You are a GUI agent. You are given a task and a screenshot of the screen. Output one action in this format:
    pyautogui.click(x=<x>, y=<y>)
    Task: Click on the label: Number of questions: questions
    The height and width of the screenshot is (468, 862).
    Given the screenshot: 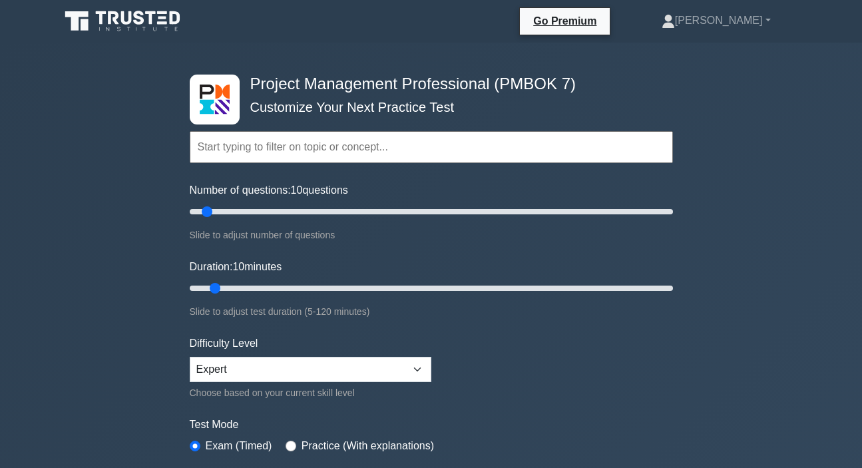 What is the action you would take?
    pyautogui.click(x=269, y=190)
    